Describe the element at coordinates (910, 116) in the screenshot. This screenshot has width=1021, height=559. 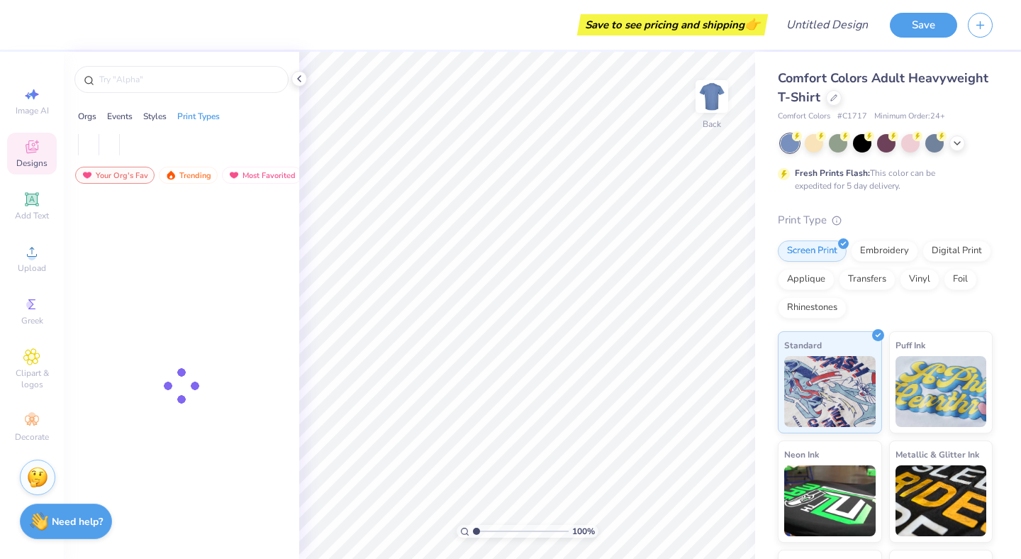
I see `span: Minimum Order: 24 +` at that location.